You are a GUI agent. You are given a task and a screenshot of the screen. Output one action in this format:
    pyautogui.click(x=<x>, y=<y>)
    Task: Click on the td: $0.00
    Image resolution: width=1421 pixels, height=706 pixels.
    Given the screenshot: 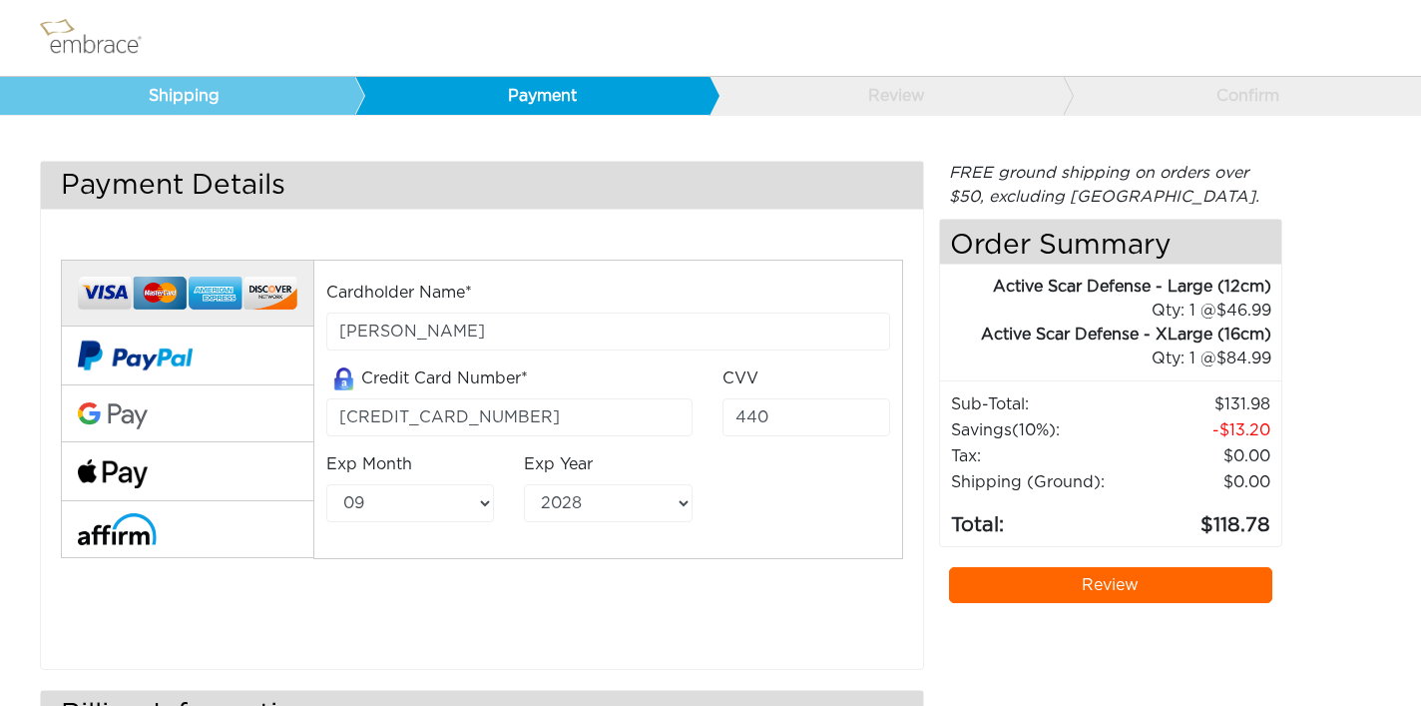 What is the action you would take?
    pyautogui.click(x=1199, y=482)
    